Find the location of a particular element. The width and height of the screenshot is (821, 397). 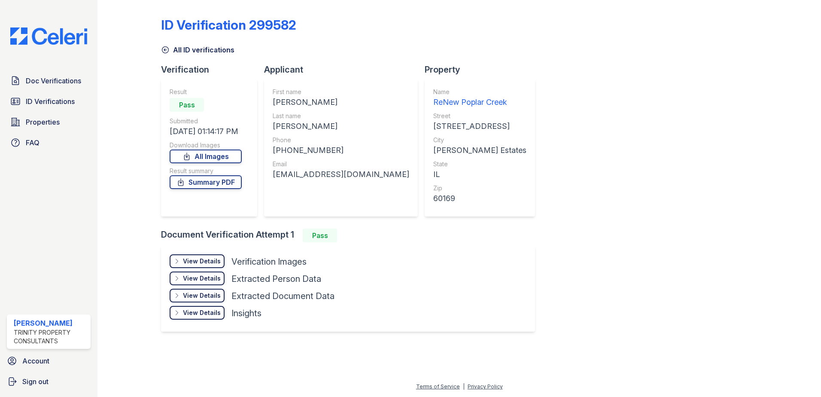

a: Name ReNew Poplar Creek is located at coordinates (479, 98).